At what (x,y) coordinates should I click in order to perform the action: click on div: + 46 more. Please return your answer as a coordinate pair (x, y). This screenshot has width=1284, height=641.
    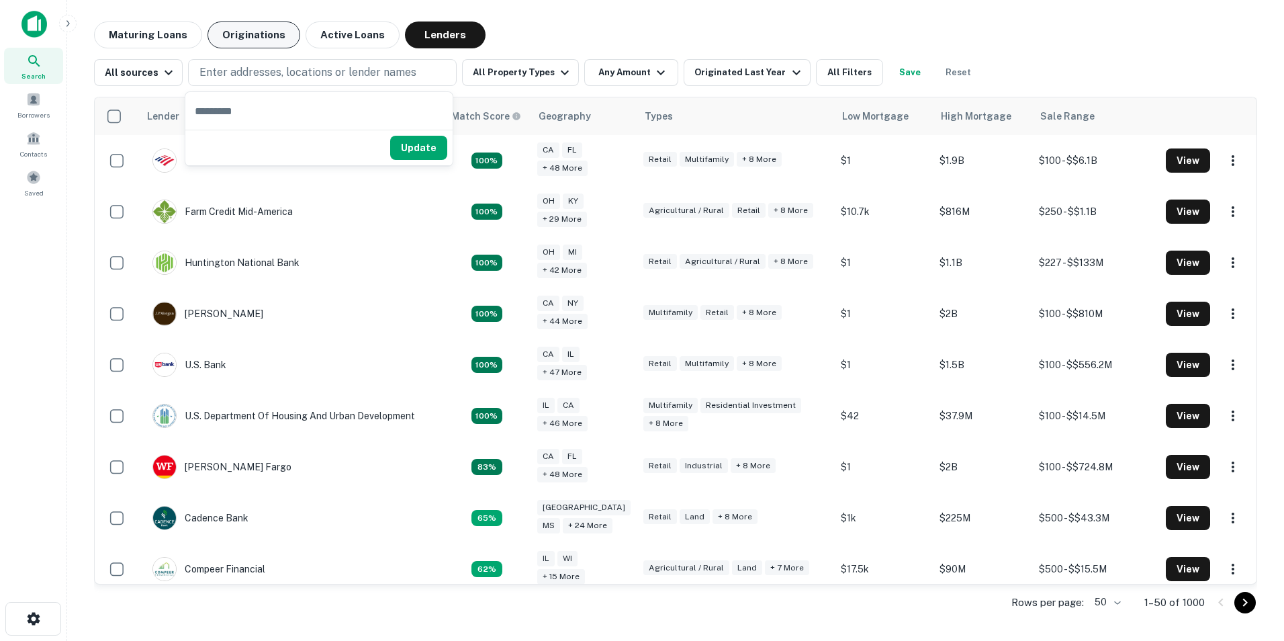
    Looking at the image, I should click on (562, 423).